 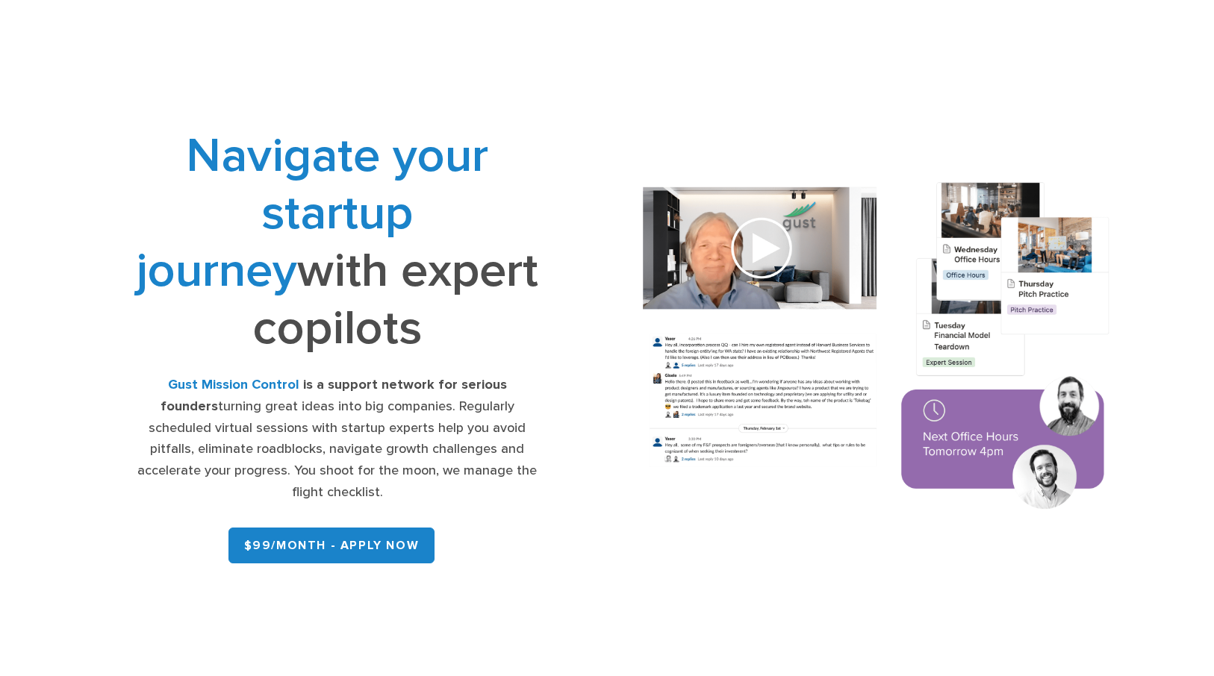 I want to click on a: $99/month - APPLY NOW, so click(x=331, y=546).